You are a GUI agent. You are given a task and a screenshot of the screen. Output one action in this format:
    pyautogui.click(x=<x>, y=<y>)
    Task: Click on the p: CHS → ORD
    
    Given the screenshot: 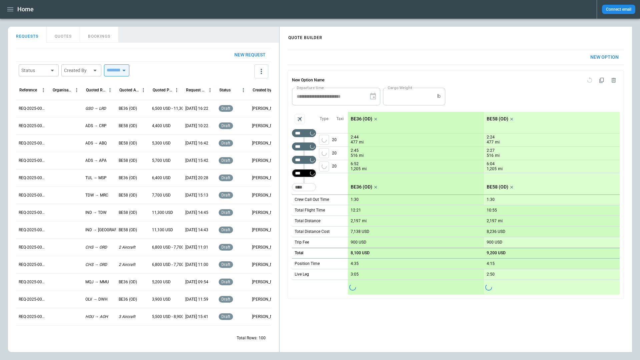 What is the action you would take?
    pyautogui.click(x=96, y=264)
    